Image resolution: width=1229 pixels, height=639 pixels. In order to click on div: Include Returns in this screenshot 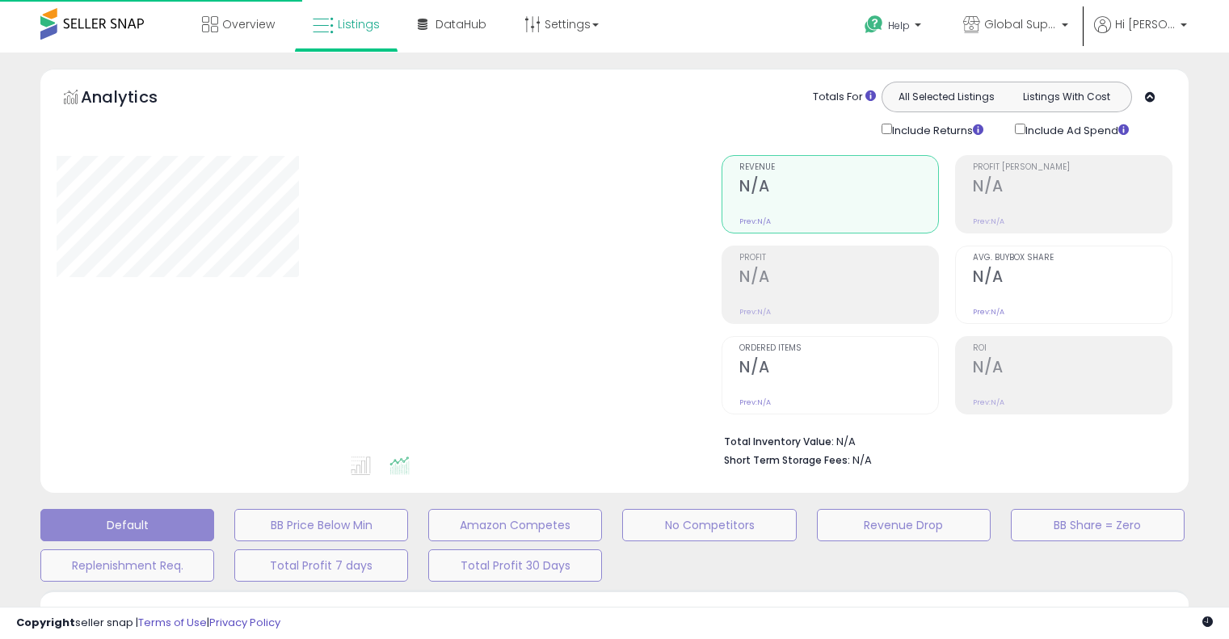, I will do `click(936, 129)`.